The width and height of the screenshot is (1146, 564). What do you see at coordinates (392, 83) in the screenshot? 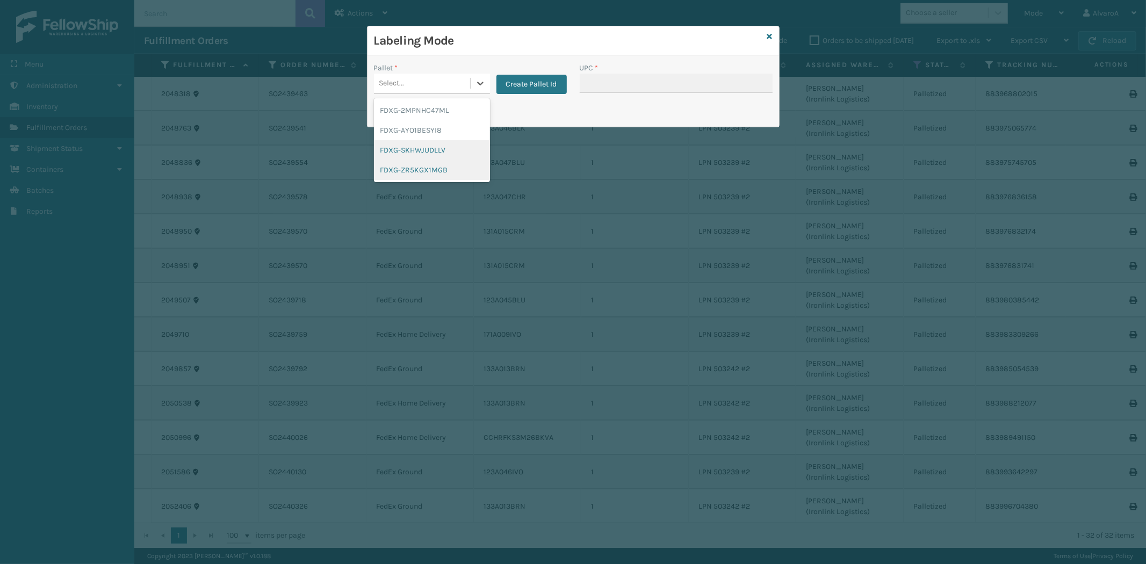
I see `div: Select...` at bounding box center [392, 83].